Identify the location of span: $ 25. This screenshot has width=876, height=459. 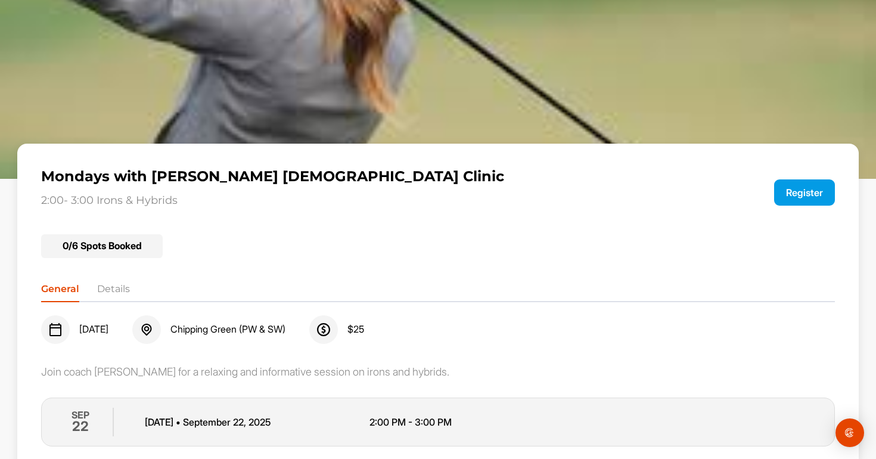
(356, 330).